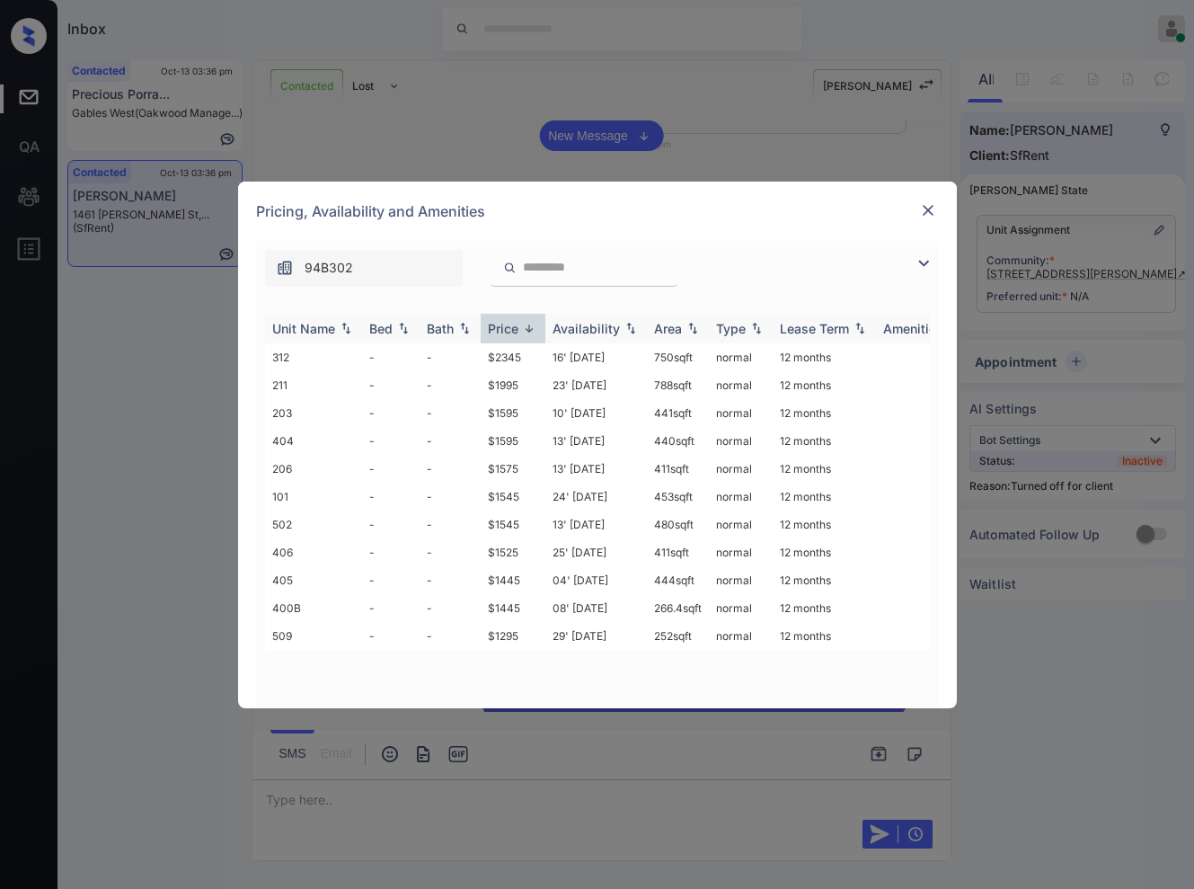 The width and height of the screenshot is (1194, 889). Describe the element at coordinates (314, 552) in the screenshot. I see `td: 406` at that location.